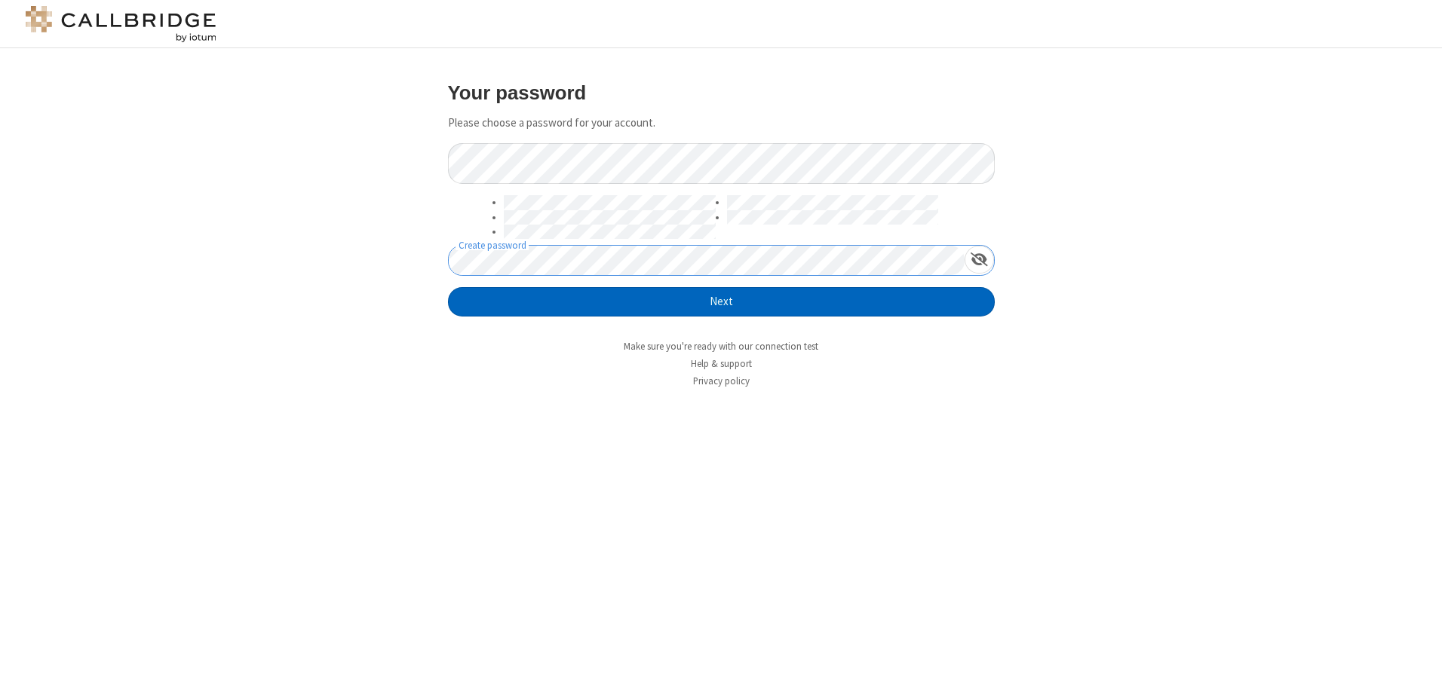  Describe the element at coordinates (121, 24) in the screenshot. I see `img: logo@2x.png` at that location.